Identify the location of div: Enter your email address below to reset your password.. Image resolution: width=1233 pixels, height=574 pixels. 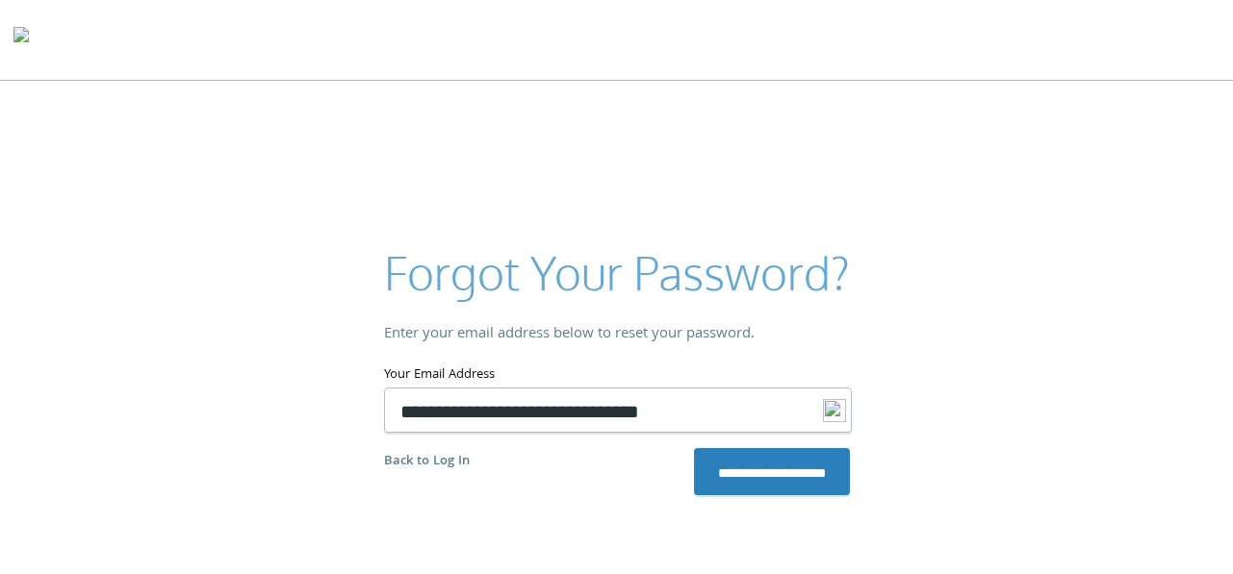
(617, 335).